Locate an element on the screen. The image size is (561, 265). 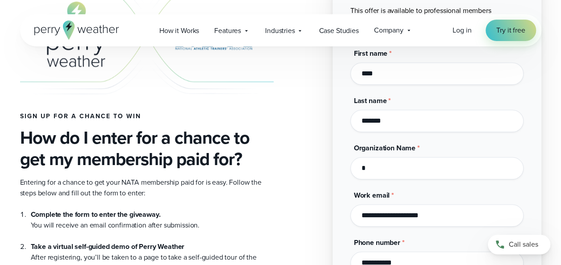
p: Entering for a chance to get your NATA membership paid for is easy. Follow the steps below and fi... is located at coordinates (147, 188).